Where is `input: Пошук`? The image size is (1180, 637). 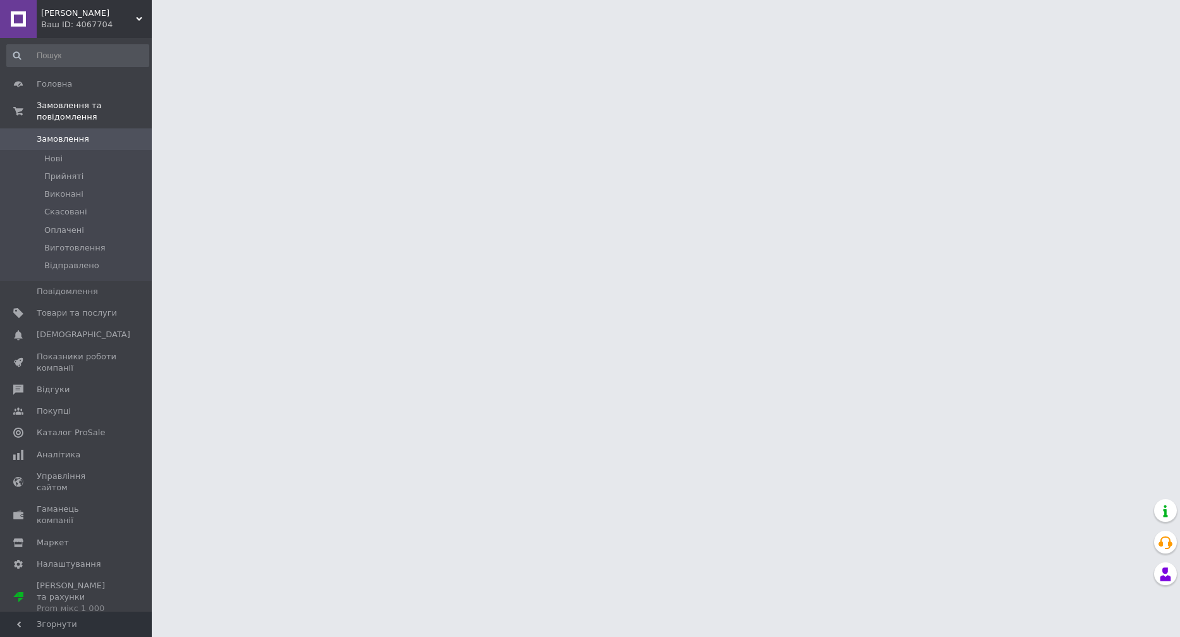
input: Пошук is located at coordinates (78, 56).